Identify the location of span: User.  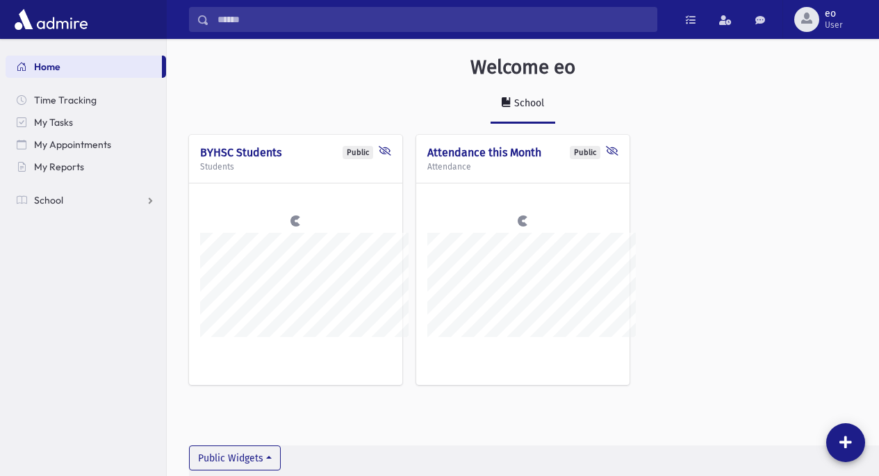
(834, 25).